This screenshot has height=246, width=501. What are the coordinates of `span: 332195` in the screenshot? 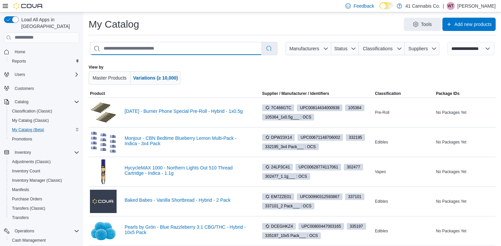 It's located at (355, 137).